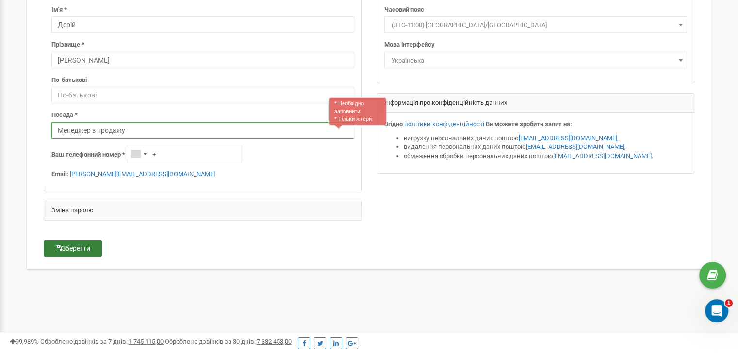 The image size is (738, 354). I want to click on label: Мова інтерфейсу, so click(410, 45).